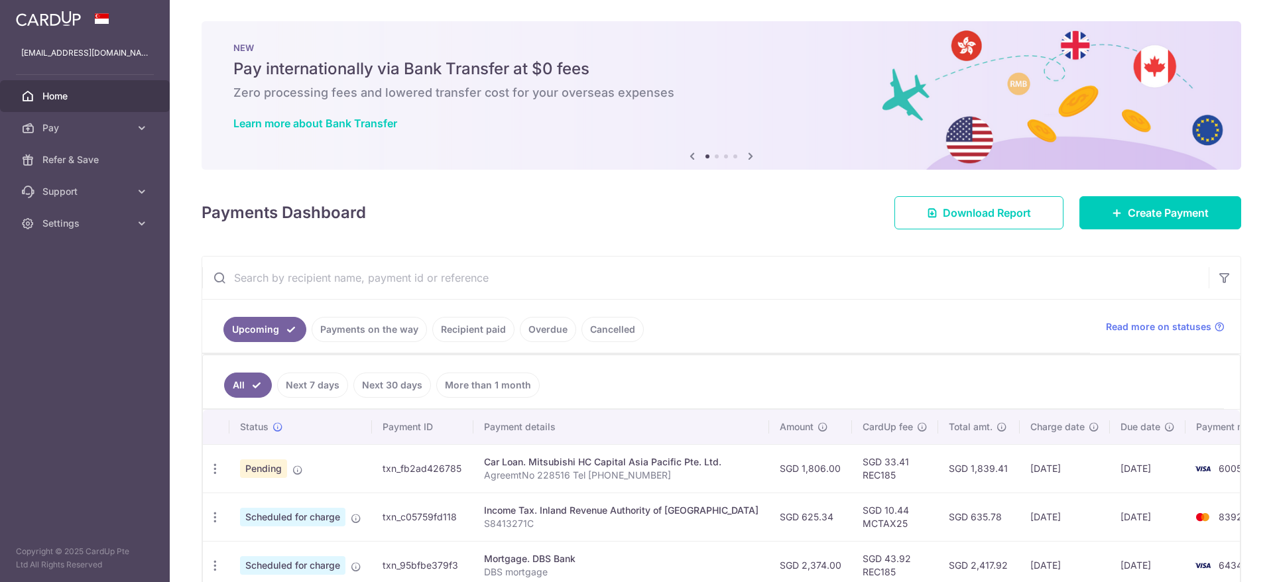 The height and width of the screenshot is (582, 1273). Describe the element at coordinates (548, 329) in the screenshot. I see `a: Overdue` at that location.